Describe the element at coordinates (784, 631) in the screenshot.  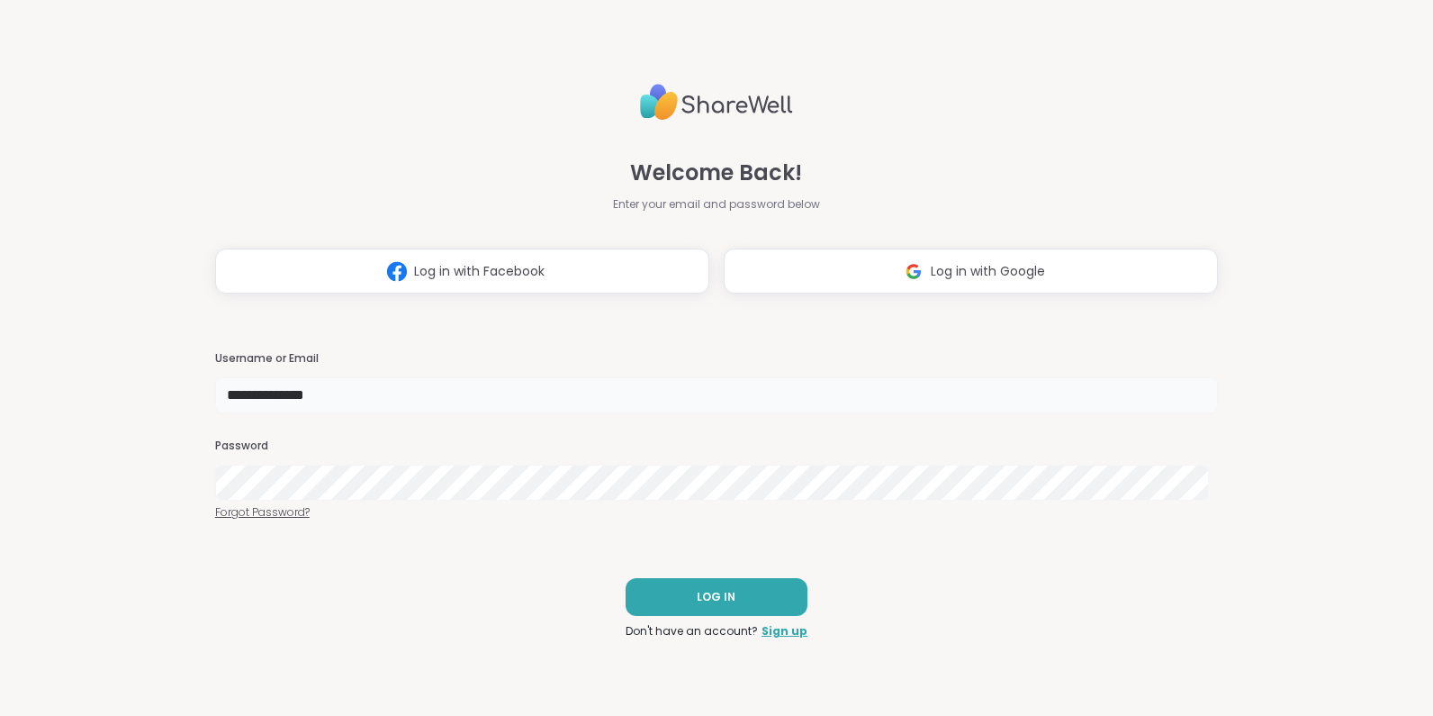
I see `a: Sign up` at that location.